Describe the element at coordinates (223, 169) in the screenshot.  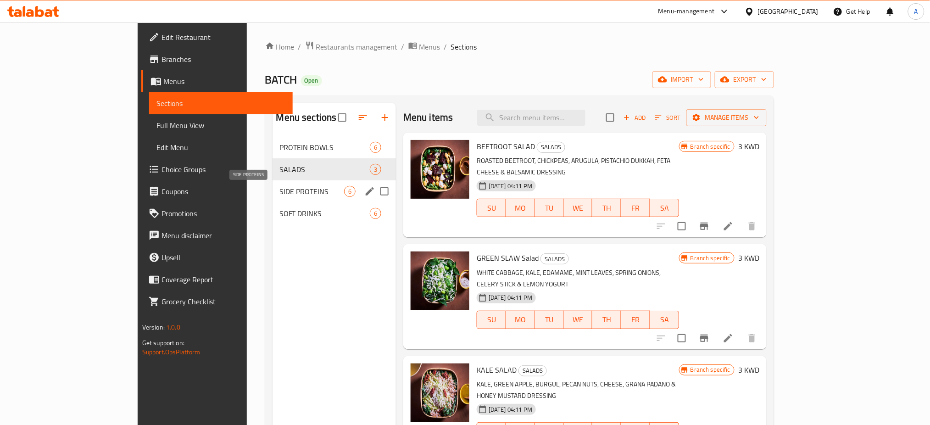
I see `span: Choice Groups` at that location.